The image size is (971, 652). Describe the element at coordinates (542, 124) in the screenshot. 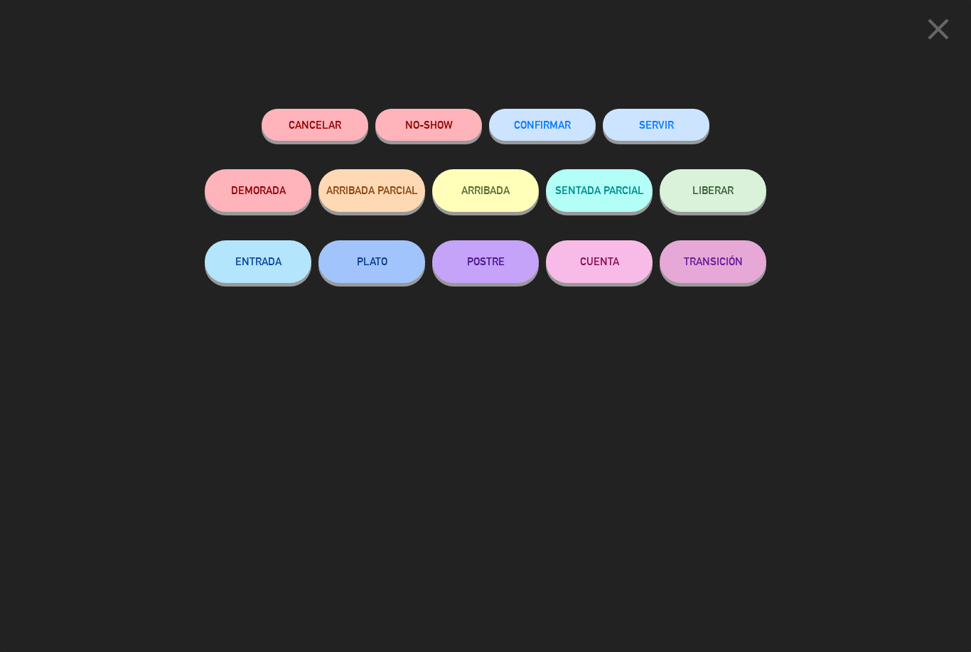

I see `button: CONFIRMAR` at that location.